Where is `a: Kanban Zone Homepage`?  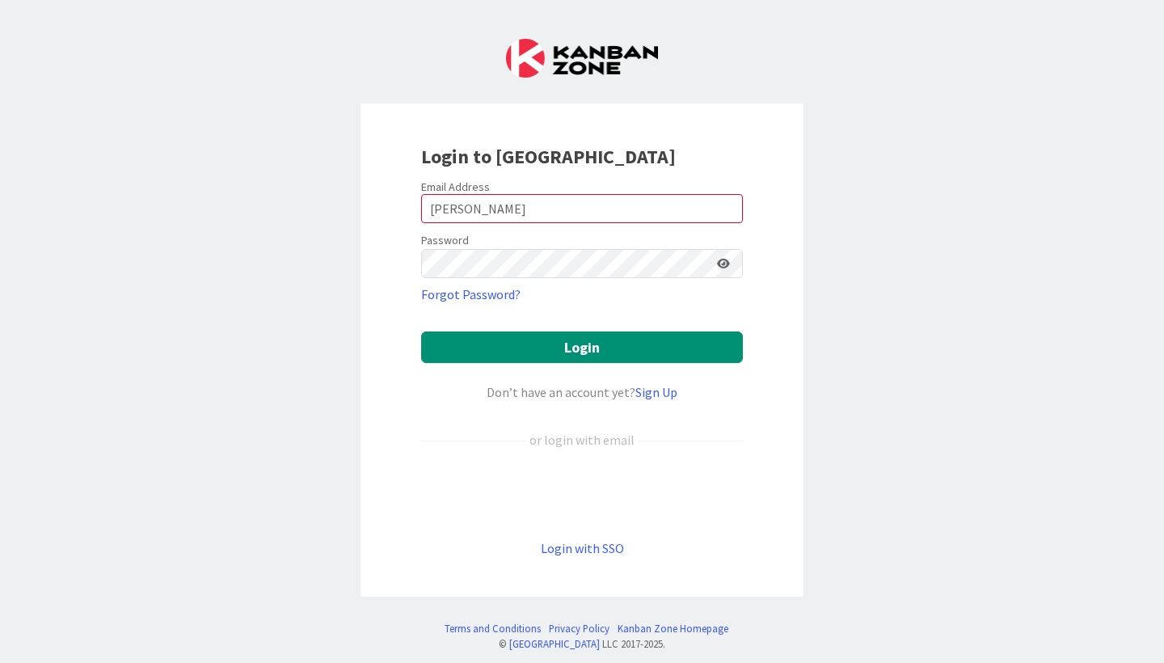
a: Kanban Zone Homepage is located at coordinates (673, 628).